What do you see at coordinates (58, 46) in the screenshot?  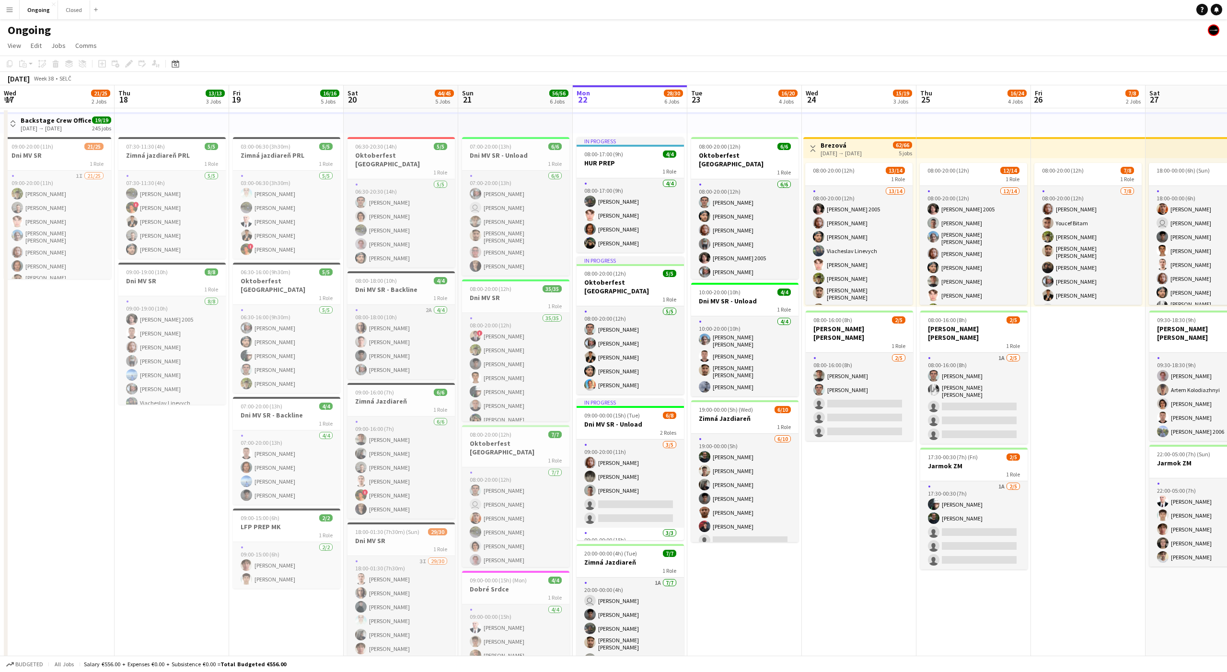 I see `a: Jobs` at bounding box center [58, 46].